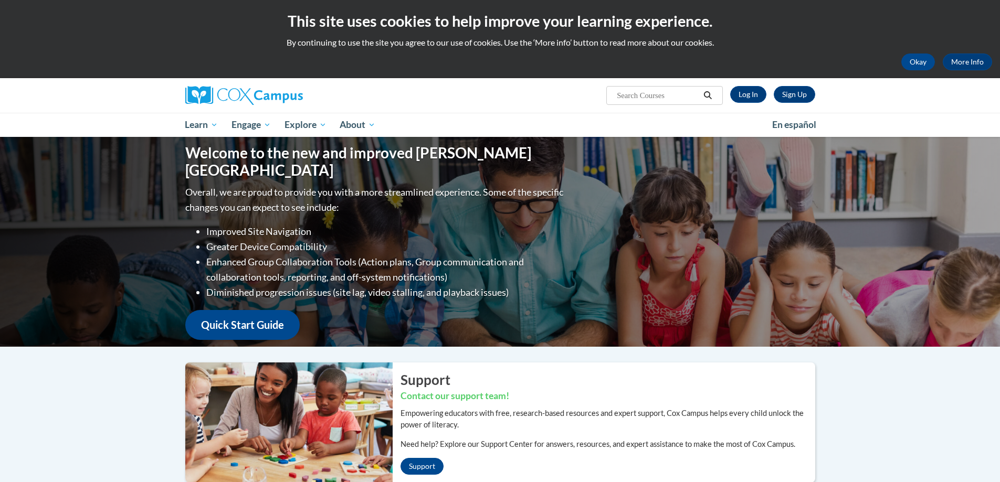 This screenshot has width=1000, height=482. Describe the element at coordinates (244, 96) in the screenshot. I see `img: Cox Campus` at that location.